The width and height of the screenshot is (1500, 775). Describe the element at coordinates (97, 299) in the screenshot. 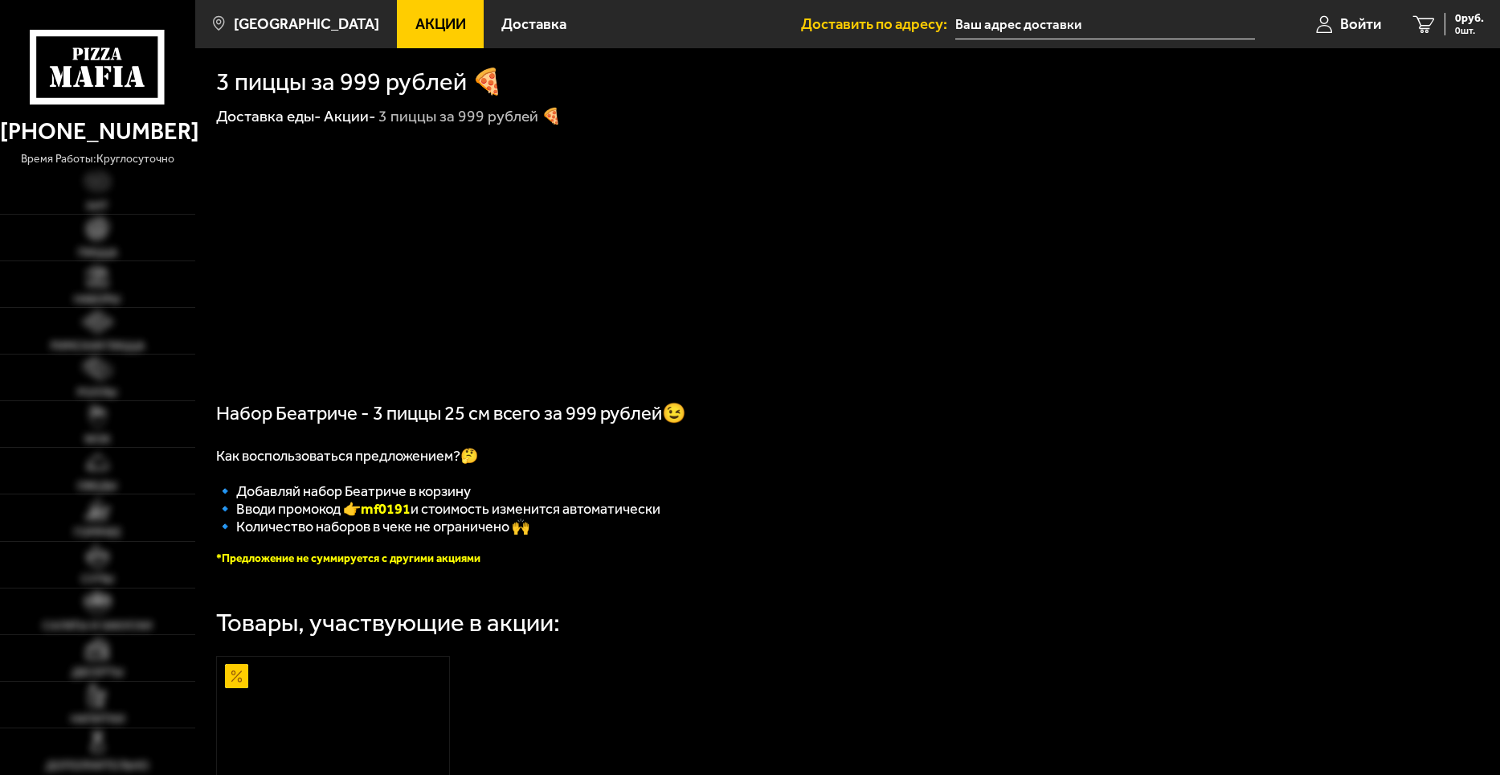

I see `span: Наборы` at that location.